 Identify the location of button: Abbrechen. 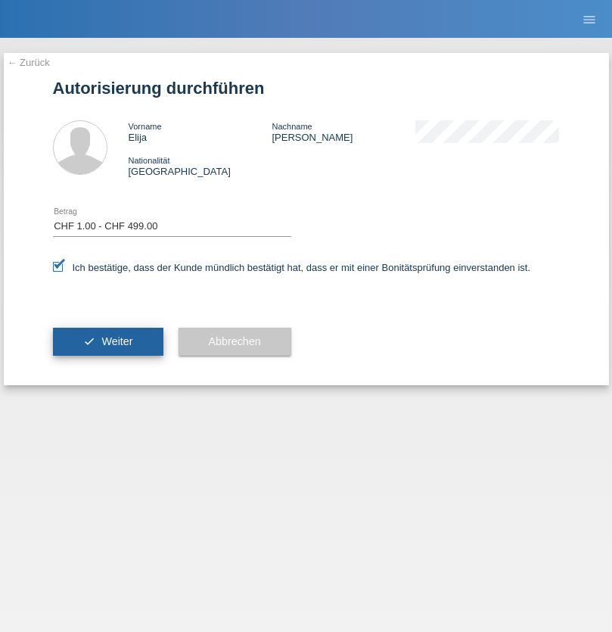
(235, 342).